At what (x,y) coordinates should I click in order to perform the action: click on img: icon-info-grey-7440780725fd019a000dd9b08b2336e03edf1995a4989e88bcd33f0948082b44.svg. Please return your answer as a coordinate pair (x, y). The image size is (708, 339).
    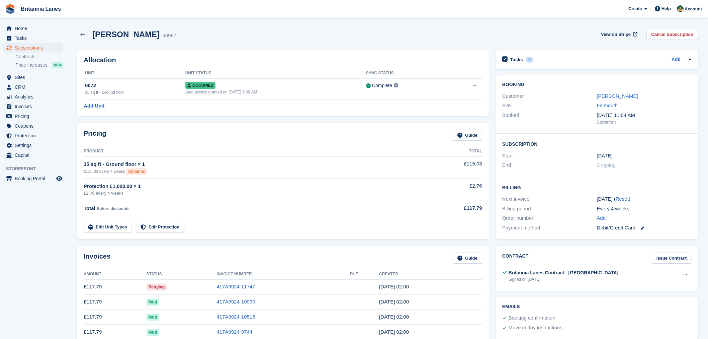
    Looking at the image, I should click on (396, 85).